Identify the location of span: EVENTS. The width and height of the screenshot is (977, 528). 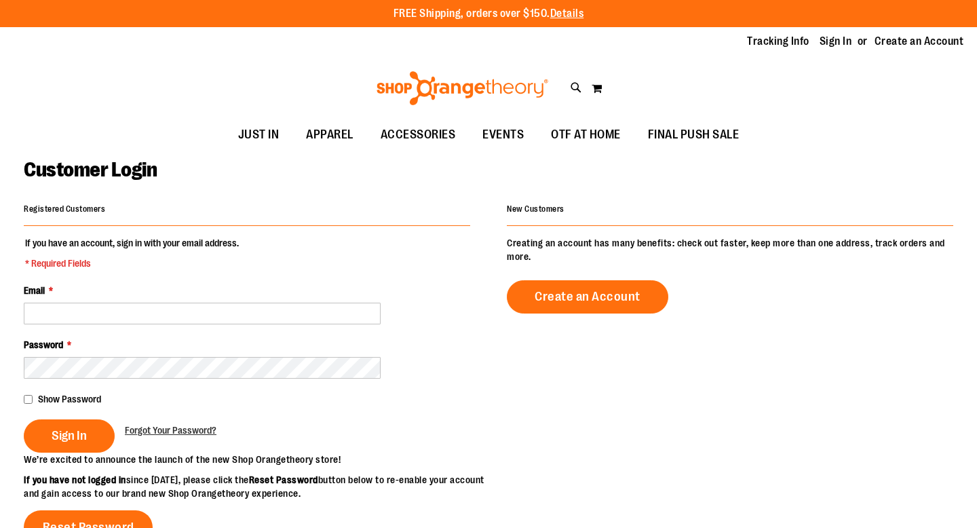
(503, 134).